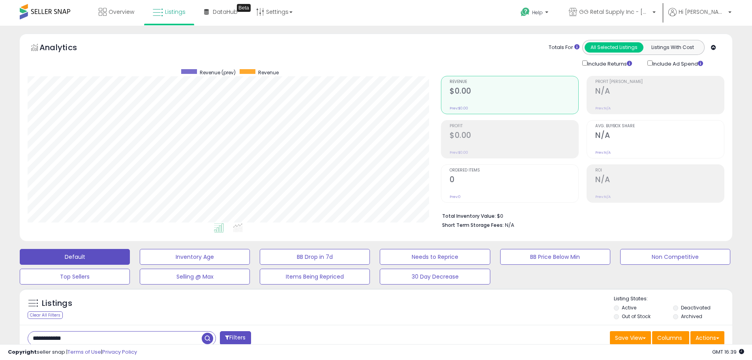 This screenshot has width=752, height=360. What do you see at coordinates (614, 47) in the screenshot?
I see `button: All Selected Listings` at bounding box center [614, 47].